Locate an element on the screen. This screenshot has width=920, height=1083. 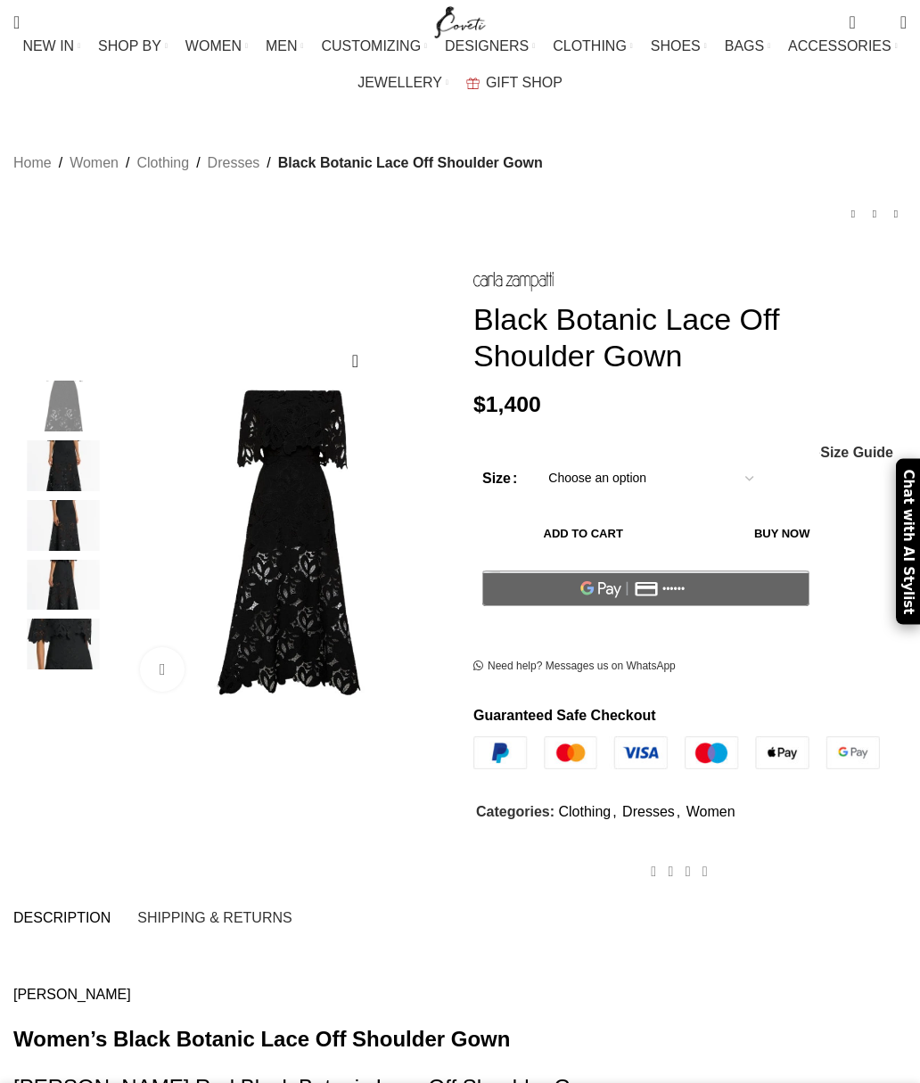
span: SHOES is located at coordinates (676, 45).